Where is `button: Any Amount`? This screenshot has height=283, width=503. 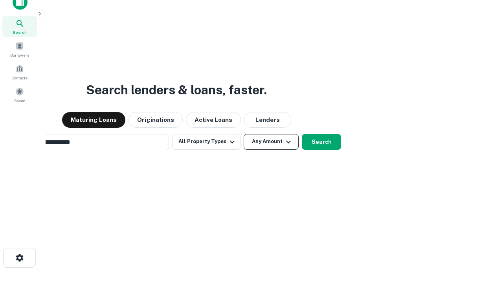
button: Any Amount is located at coordinates (271, 142).